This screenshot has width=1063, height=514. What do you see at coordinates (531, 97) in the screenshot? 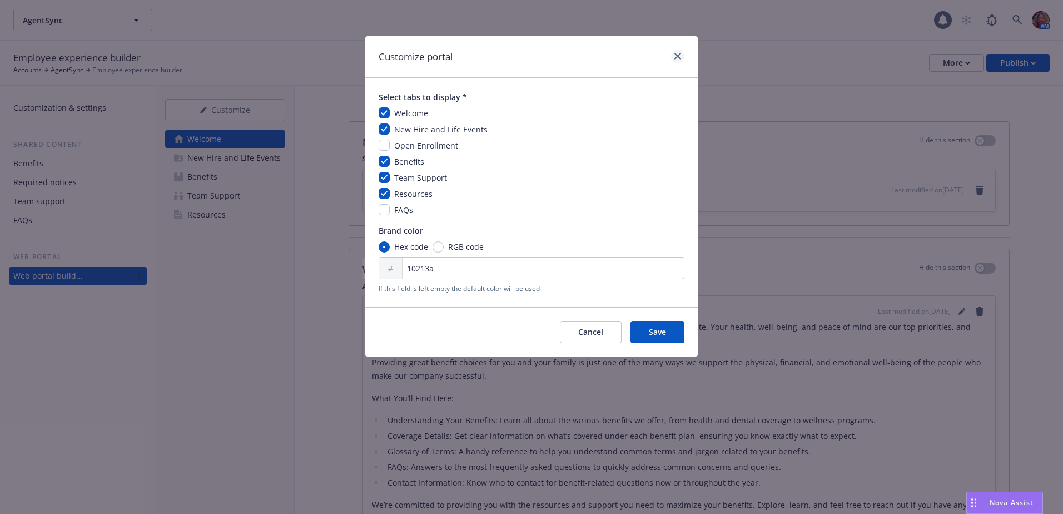
I see `span: Select tabs to display *` at bounding box center [531, 97].